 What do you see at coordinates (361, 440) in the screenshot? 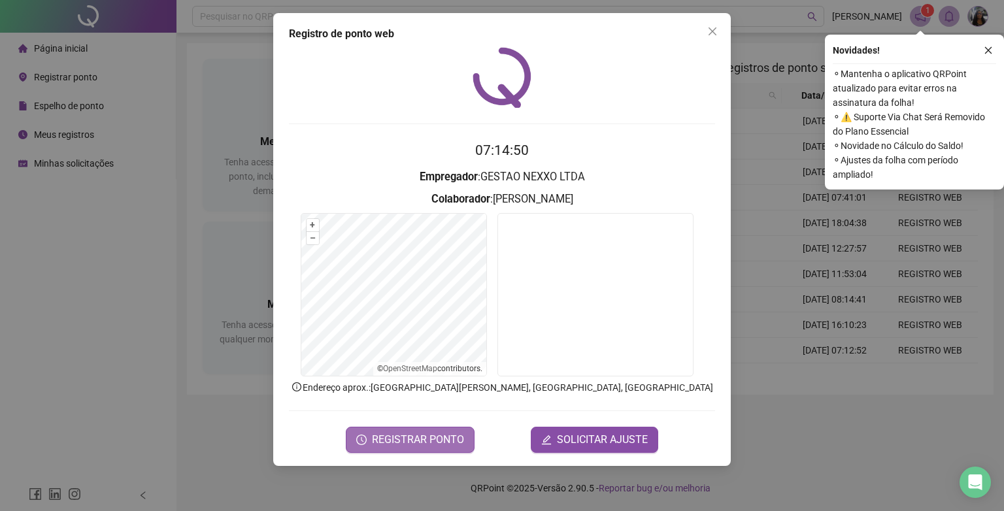
I see `span: clock-circle` at bounding box center [361, 440].